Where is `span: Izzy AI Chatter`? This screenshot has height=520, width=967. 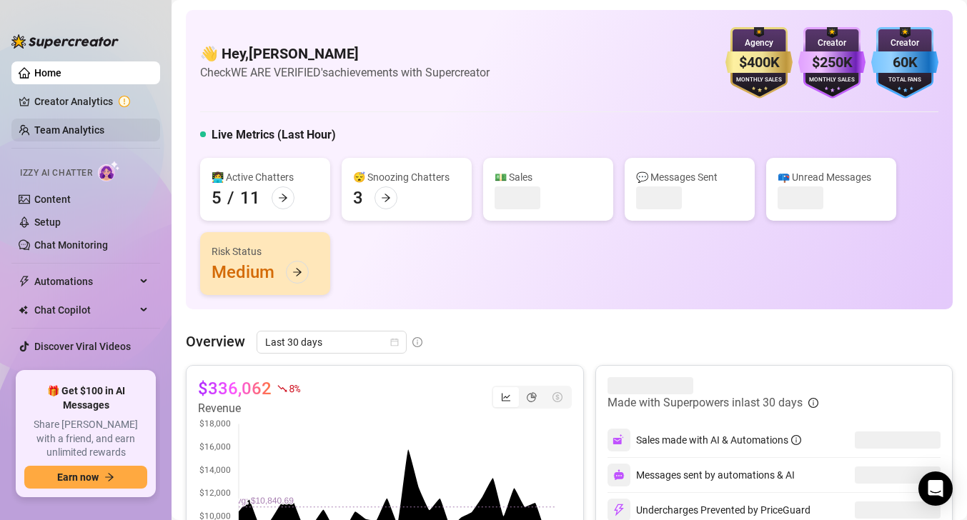 span: Izzy AI Chatter is located at coordinates (56, 173).